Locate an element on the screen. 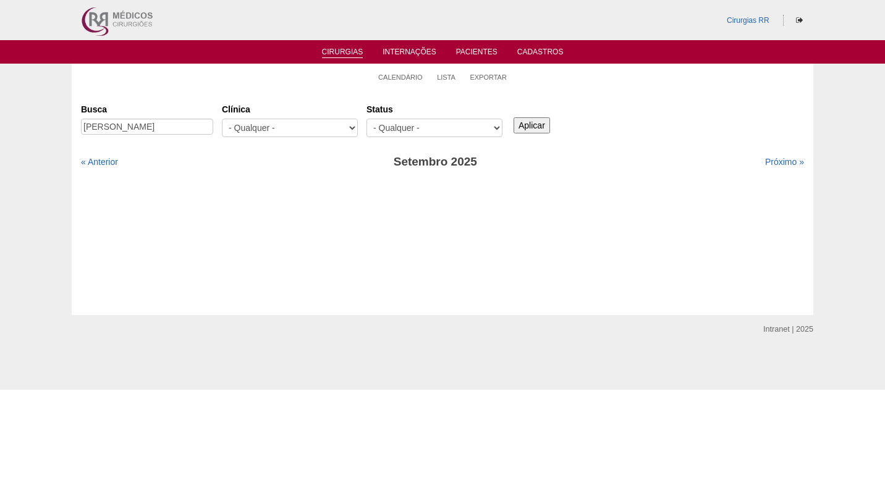  h3: Setembro 2025 is located at coordinates (435, 162).